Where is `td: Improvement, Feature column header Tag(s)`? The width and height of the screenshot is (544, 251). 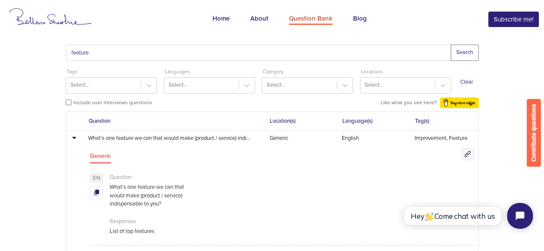
td: Improvement, Feature column header Tag(s) is located at coordinates (442, 138).